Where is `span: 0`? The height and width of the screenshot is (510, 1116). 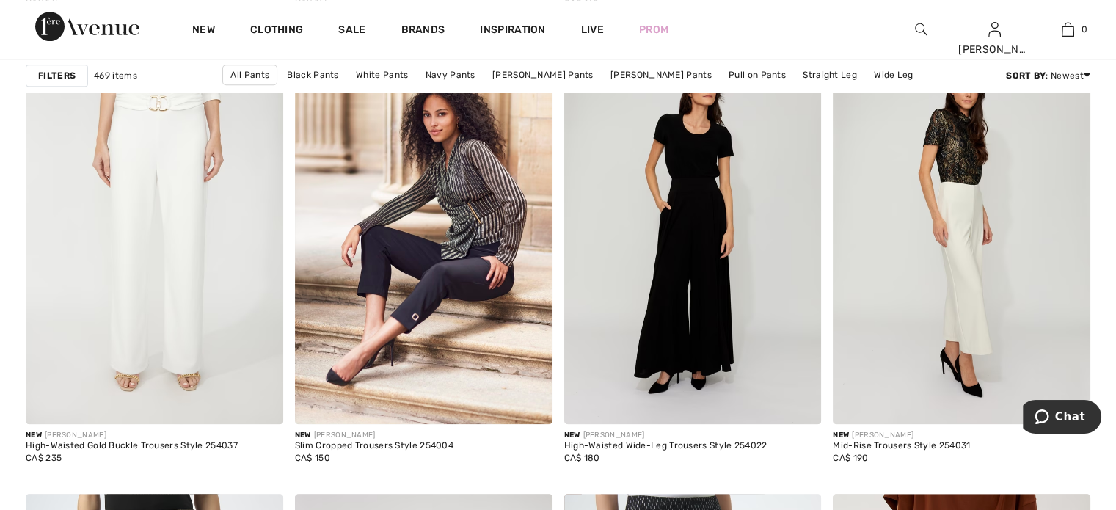 span: 0 is located at coordinates (1084, 29).